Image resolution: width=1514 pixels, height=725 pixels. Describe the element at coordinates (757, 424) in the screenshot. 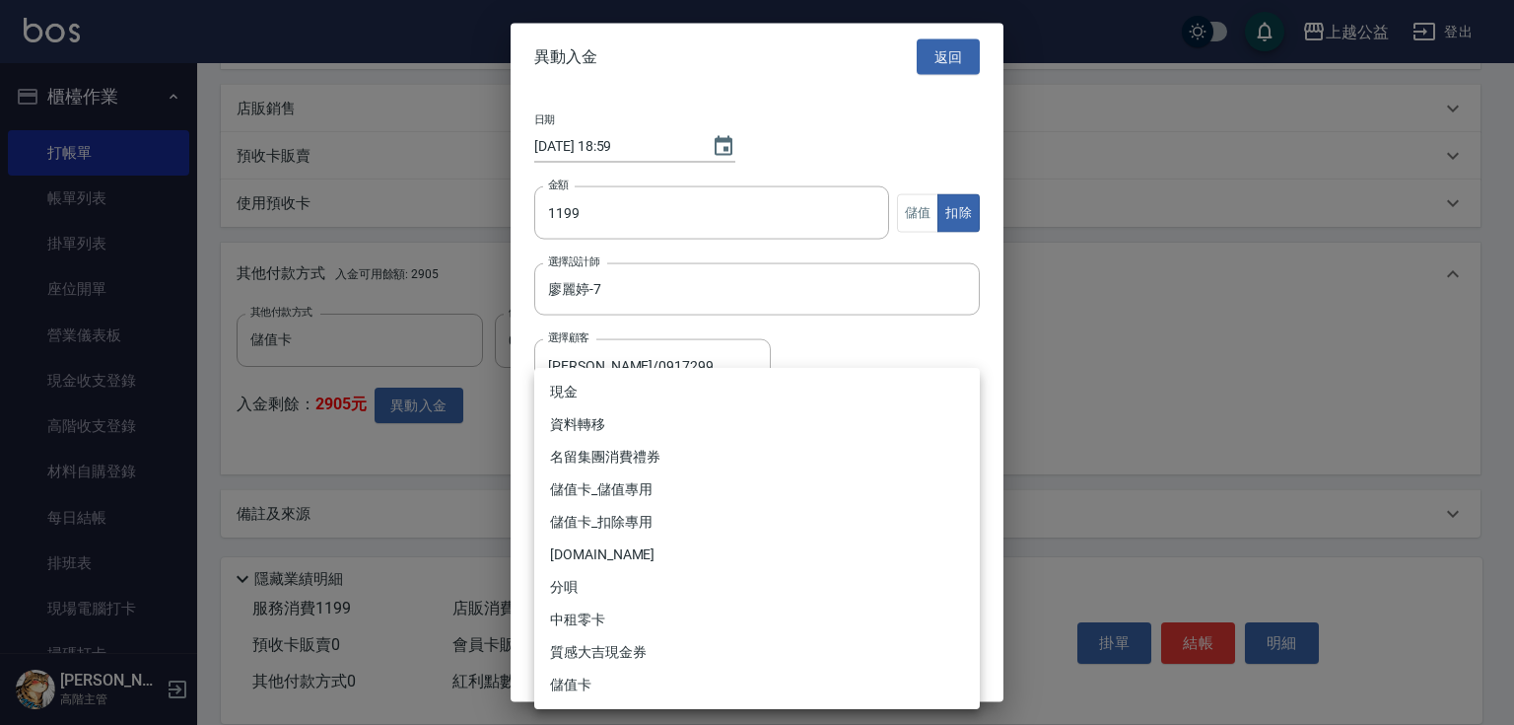

I see `li: 資料轉移` at that location.